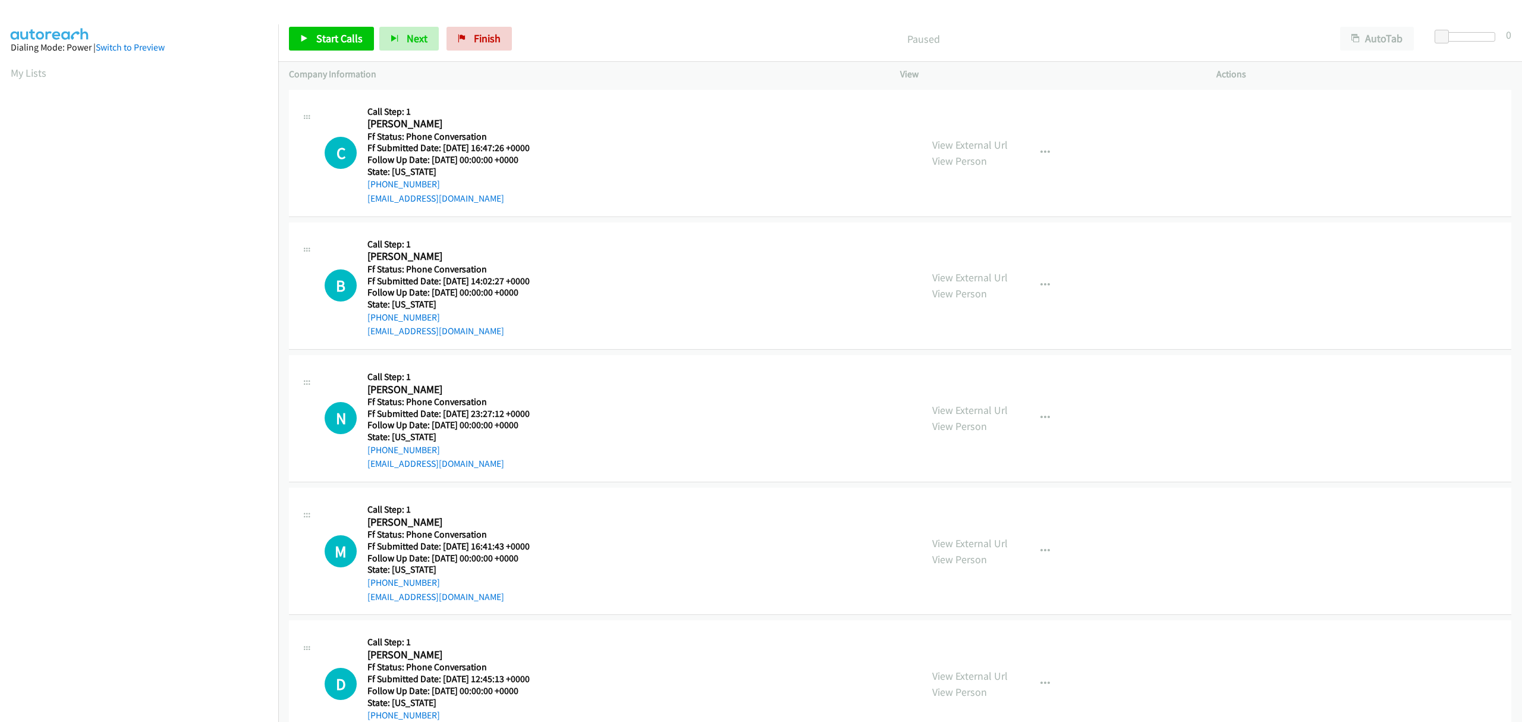 The height and width of the screenshot is (722, 1522). Describe the element at coordinates (139, 48) in the screenshot. I see `div: Dialing Mode: Power |` at that location.